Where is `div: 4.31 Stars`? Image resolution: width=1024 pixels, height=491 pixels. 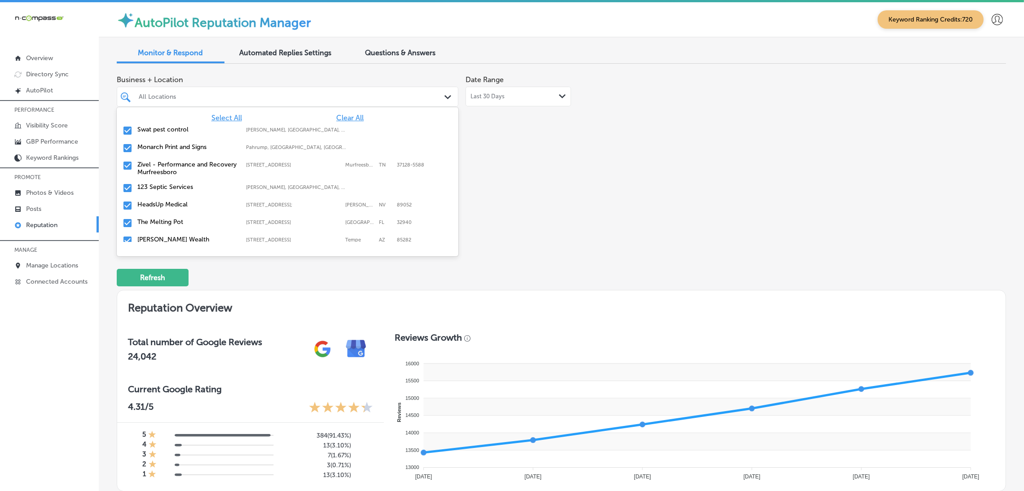 div: 4.31 Stars is located at coordinates (341, 408).